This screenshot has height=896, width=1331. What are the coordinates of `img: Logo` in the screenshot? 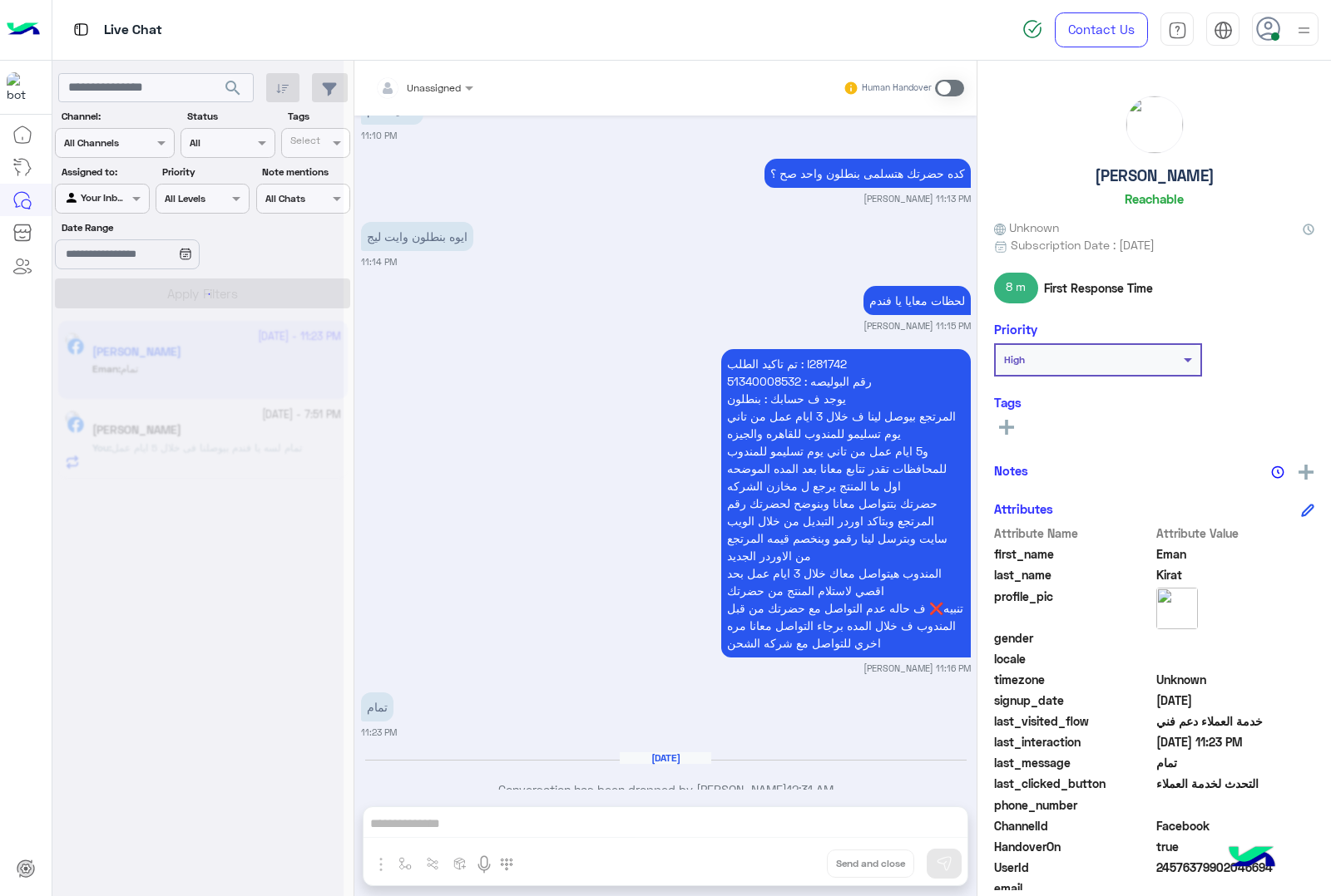 It's located at (24, 30).